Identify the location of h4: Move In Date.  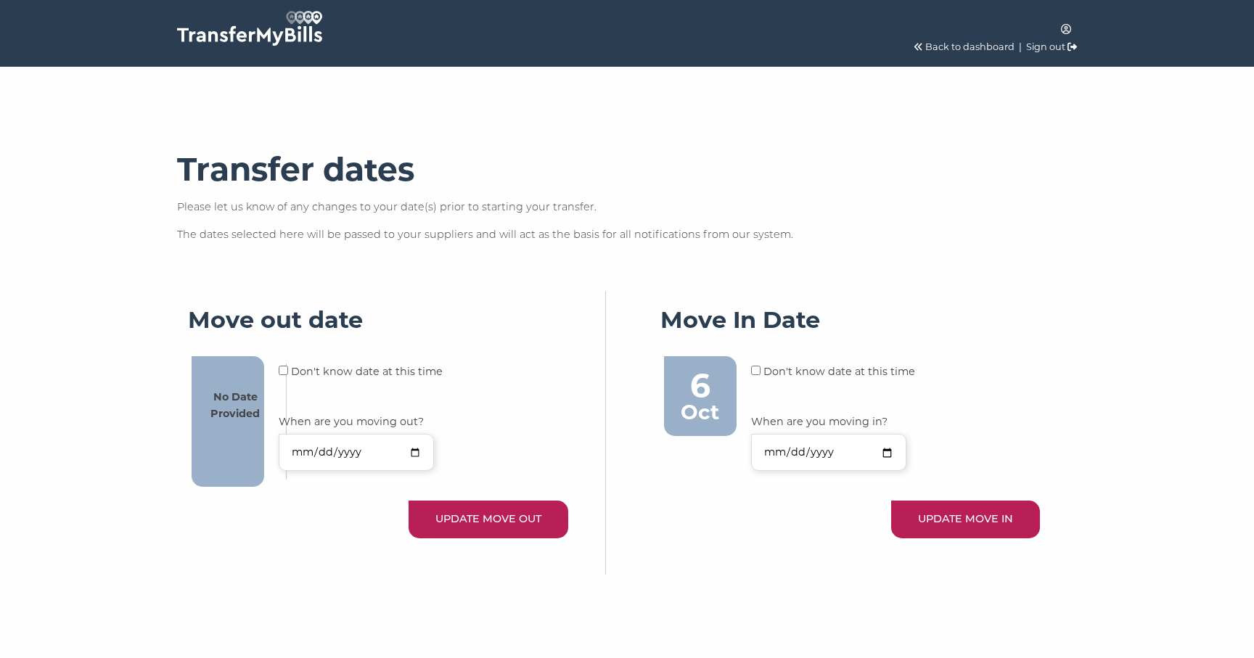
(856, 320).